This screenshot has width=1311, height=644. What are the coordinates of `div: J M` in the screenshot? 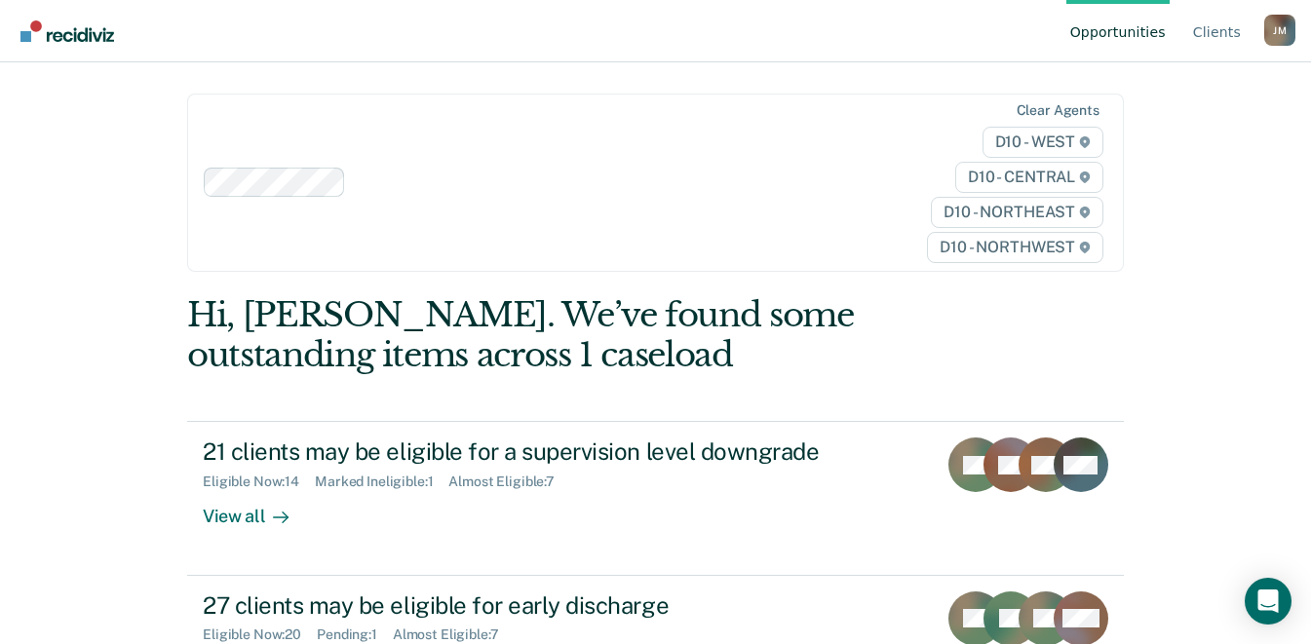 It's located at (1280, 30).